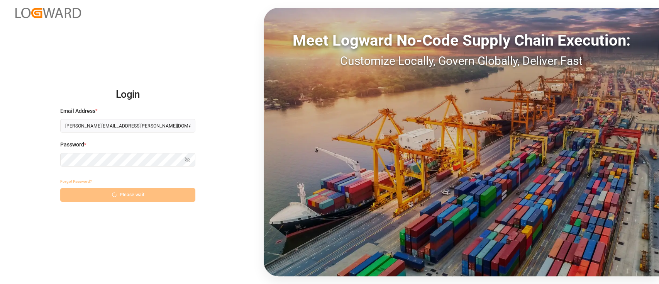  I want to click on input: Enter your email, so click(128, 125).